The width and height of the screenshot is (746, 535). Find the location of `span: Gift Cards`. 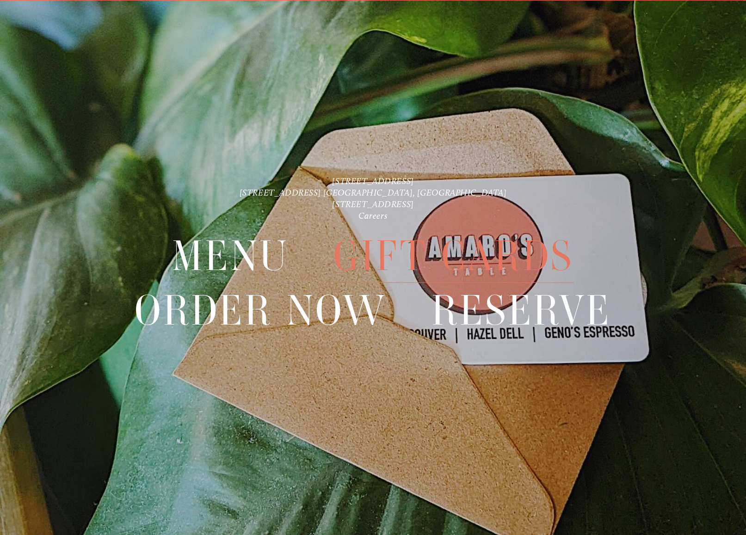

span: Gift Cards is located at coordinates (453, 256).